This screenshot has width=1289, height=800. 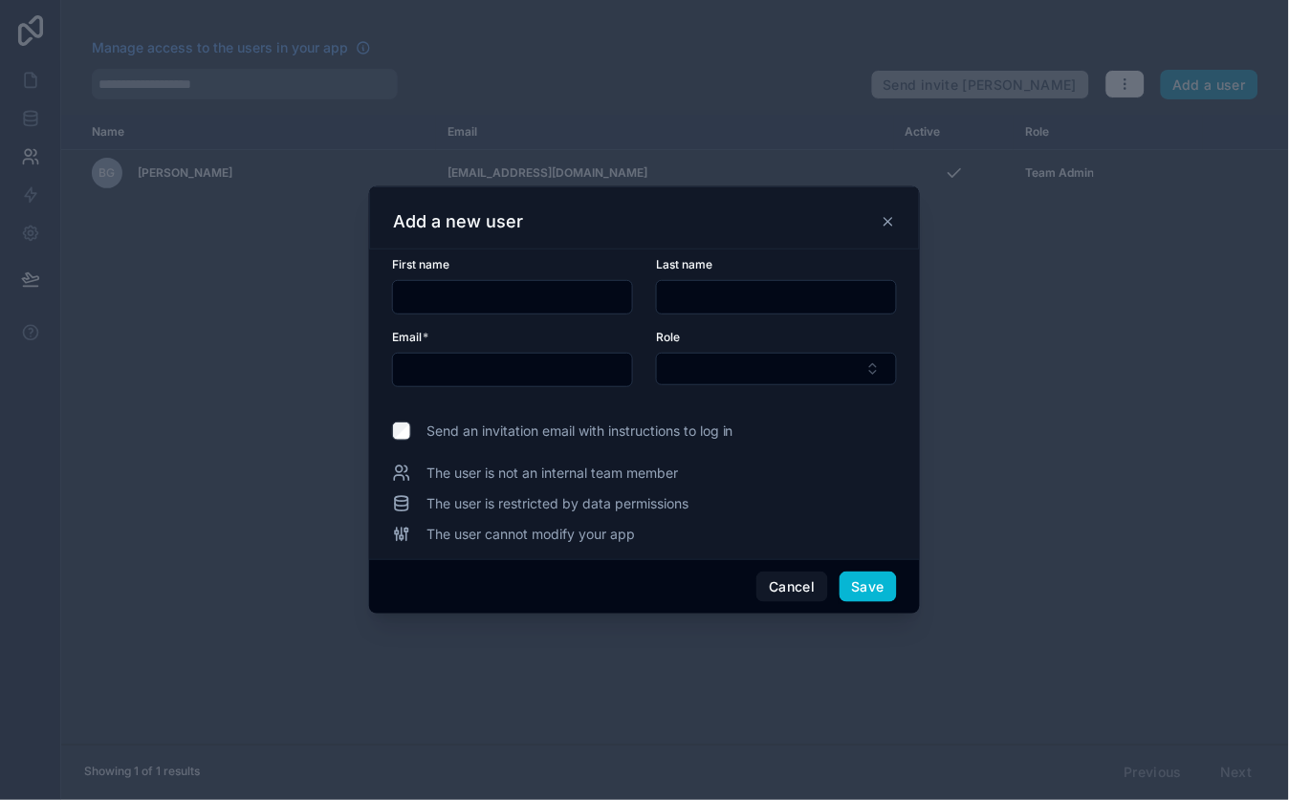 What do you see at coordinates (868, 587) in the screenshot?
I see `button: Save` at bounding box center [868, 587].